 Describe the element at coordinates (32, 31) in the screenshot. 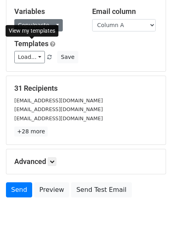

I see `div: View my templates` at that location.